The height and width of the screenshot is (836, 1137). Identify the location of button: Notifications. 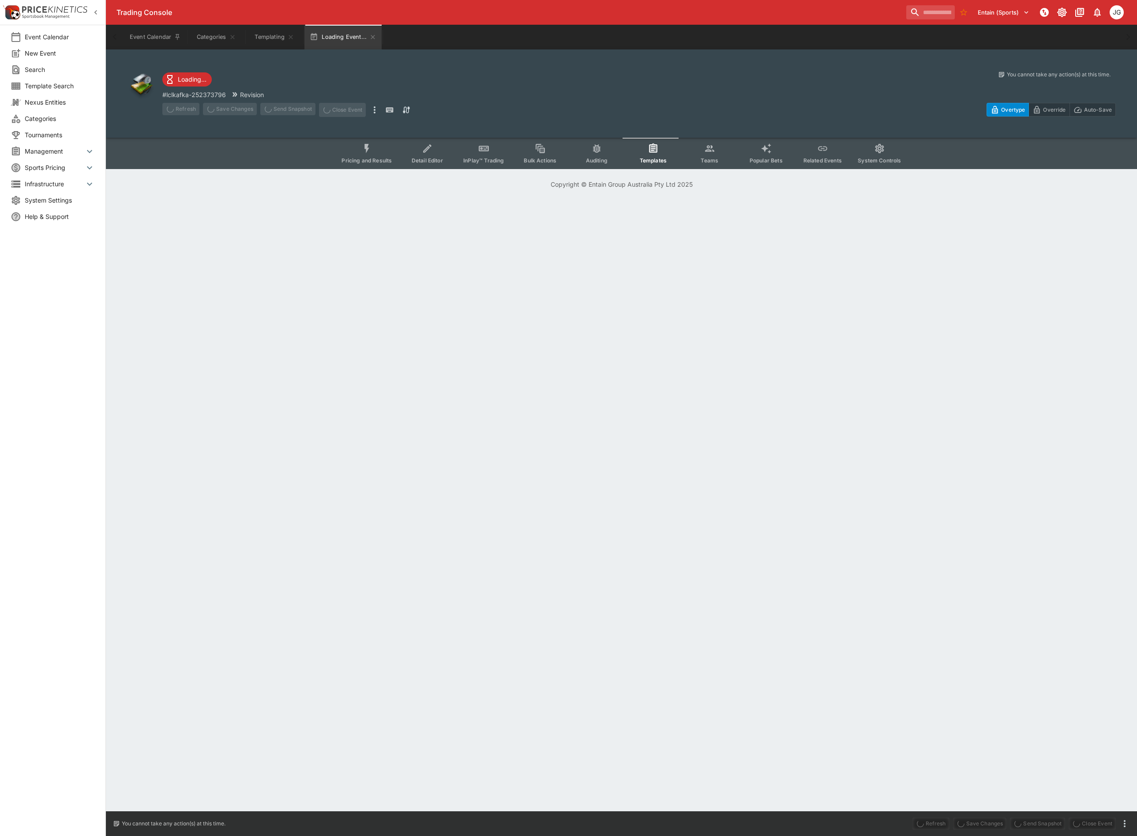
(1097, 12).